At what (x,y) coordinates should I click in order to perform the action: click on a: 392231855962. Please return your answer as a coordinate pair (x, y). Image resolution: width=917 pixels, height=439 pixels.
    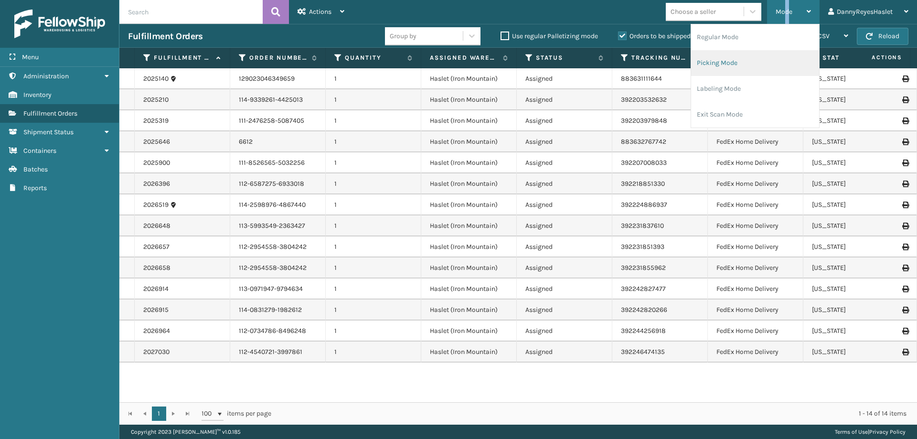
    Looking at the image, I should click on (643, 267).